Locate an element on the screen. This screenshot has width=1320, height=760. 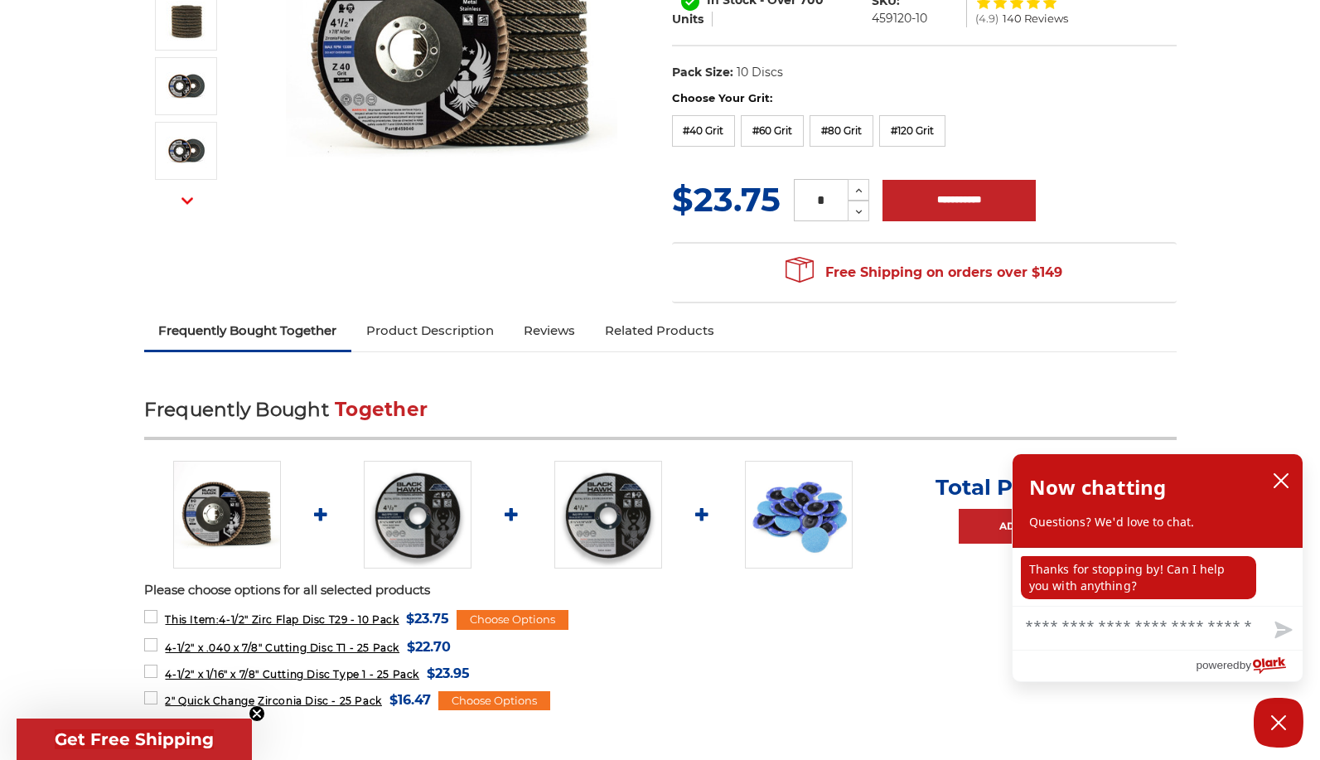
dt: Pack Size: is located at coordinates (703, 72).